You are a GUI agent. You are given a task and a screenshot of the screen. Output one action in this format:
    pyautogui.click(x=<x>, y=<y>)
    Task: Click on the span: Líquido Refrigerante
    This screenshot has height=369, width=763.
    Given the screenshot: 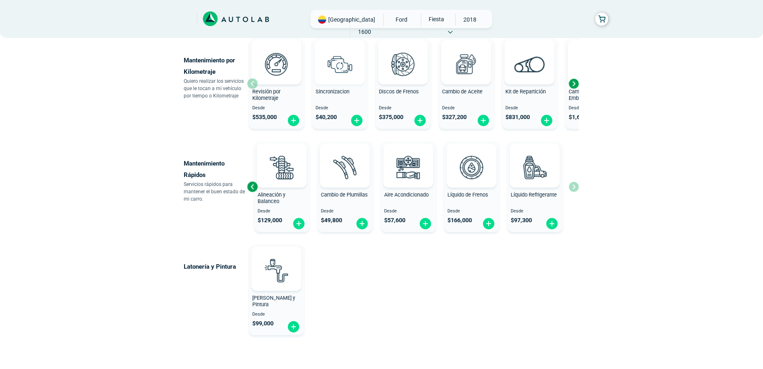 What is the action you would take?
    pyautogui.click(x=533, y=195)
    